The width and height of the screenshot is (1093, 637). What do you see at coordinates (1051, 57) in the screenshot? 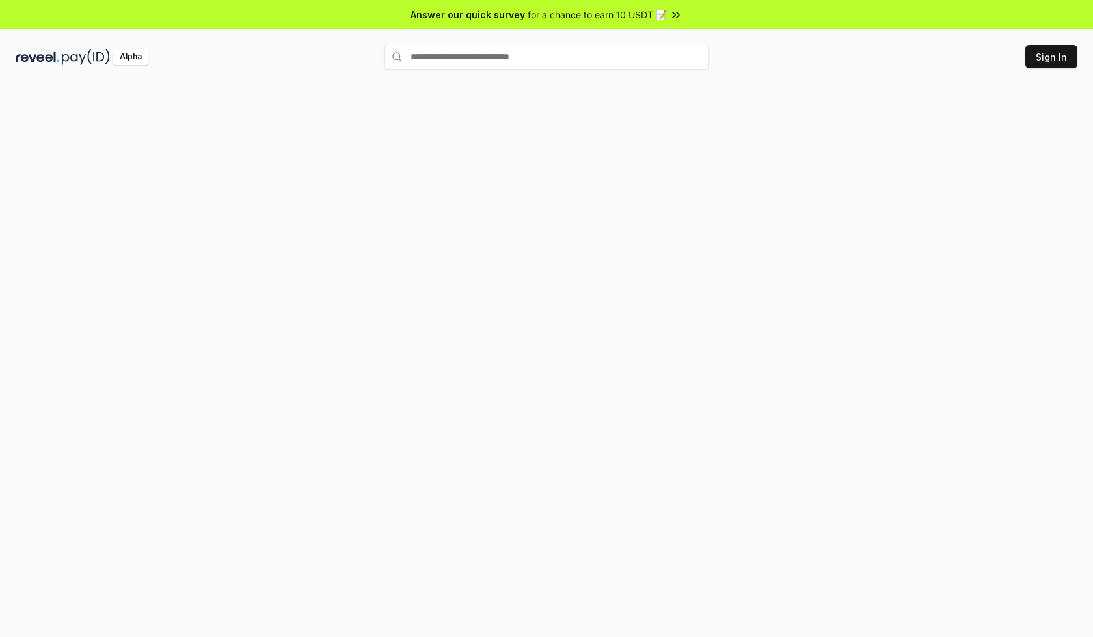
I see `button: Sign In` at bounding box center [1051, 57].